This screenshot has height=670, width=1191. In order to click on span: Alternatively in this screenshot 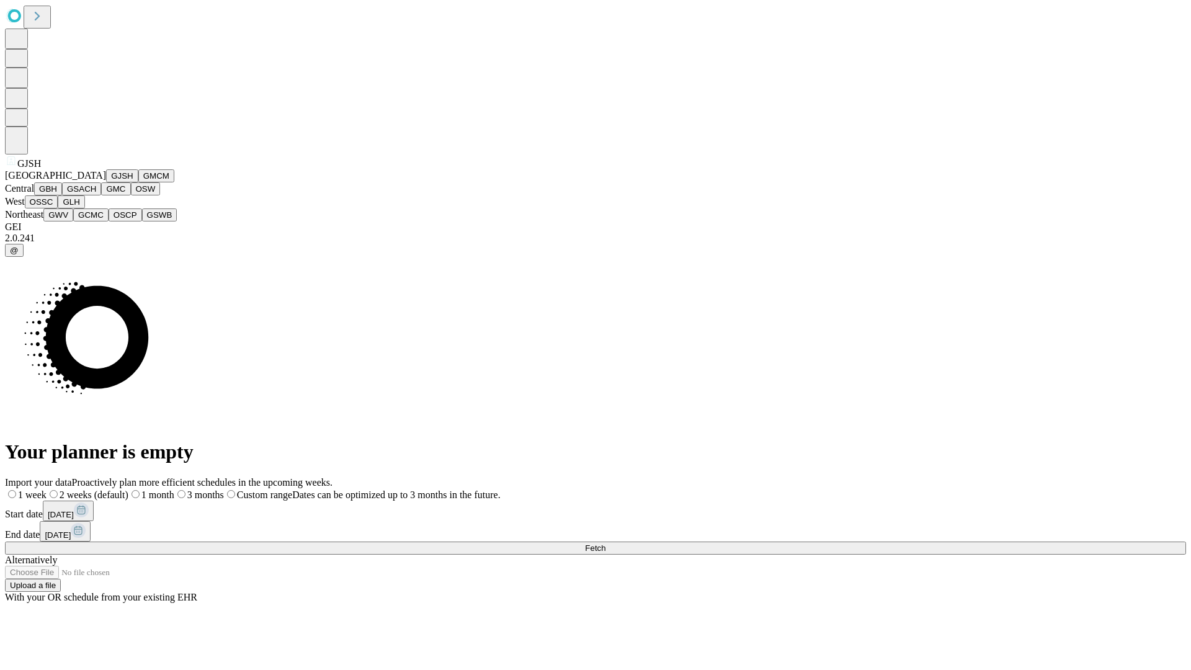, I will do `click(31, 560)`.